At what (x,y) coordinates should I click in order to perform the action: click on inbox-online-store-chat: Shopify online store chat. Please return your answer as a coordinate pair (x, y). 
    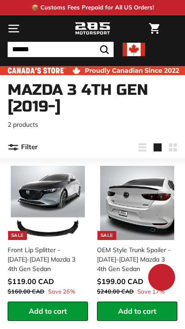
    Looking at the image, I should click on (162, 278).